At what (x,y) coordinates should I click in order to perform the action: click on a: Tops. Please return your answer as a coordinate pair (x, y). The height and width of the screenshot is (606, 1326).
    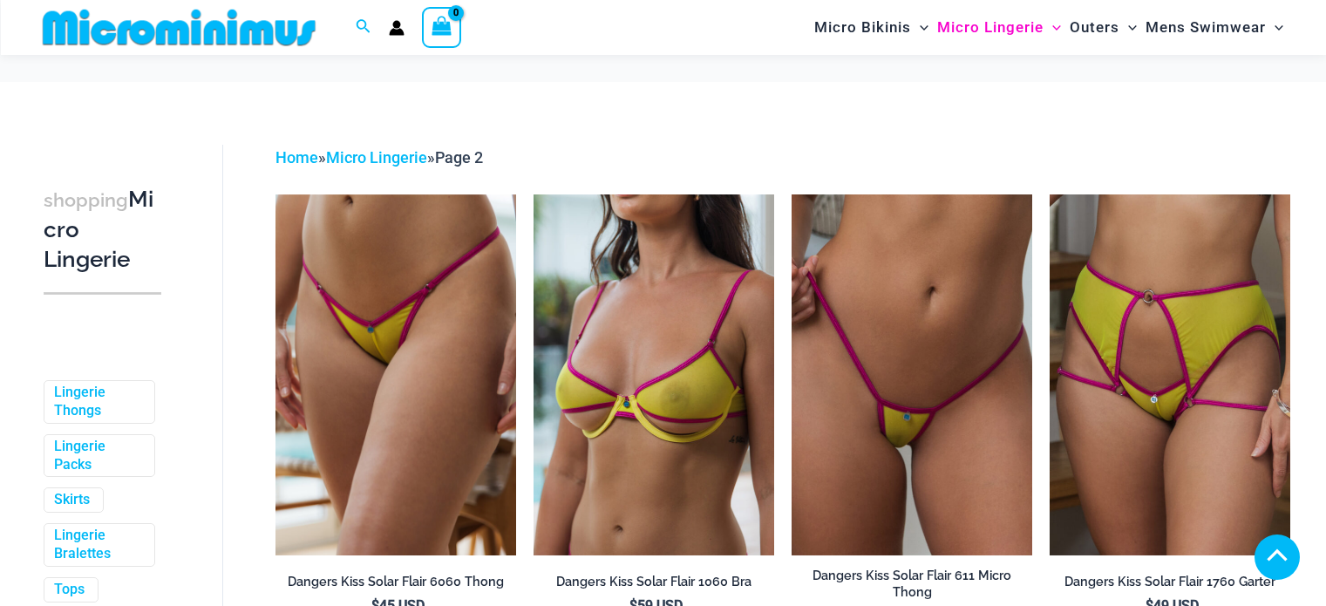
    Looking at the image, I should click on (69, 589).